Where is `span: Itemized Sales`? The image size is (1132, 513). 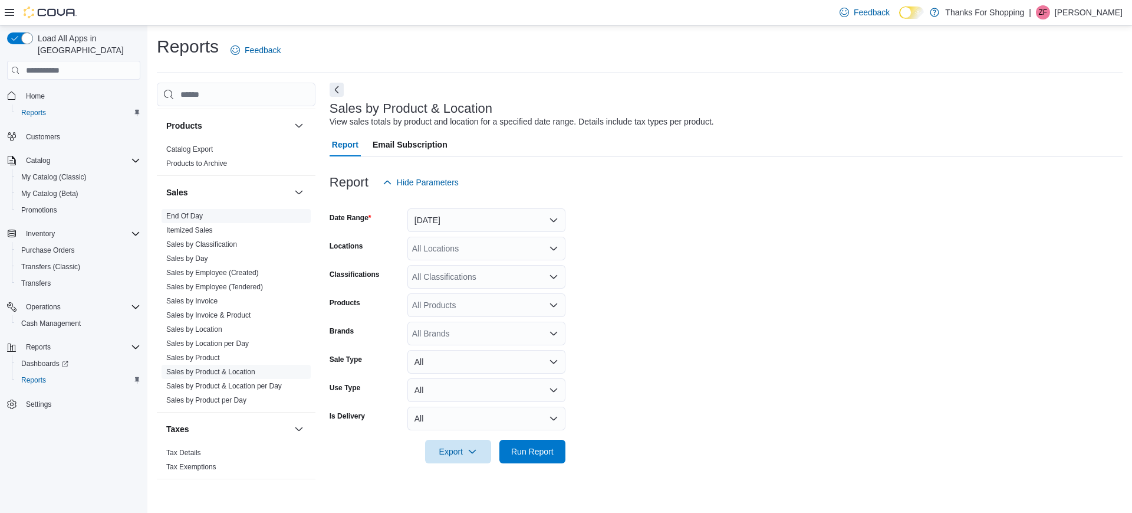 span: Itemized Sales is located at coordinates (189, 230).